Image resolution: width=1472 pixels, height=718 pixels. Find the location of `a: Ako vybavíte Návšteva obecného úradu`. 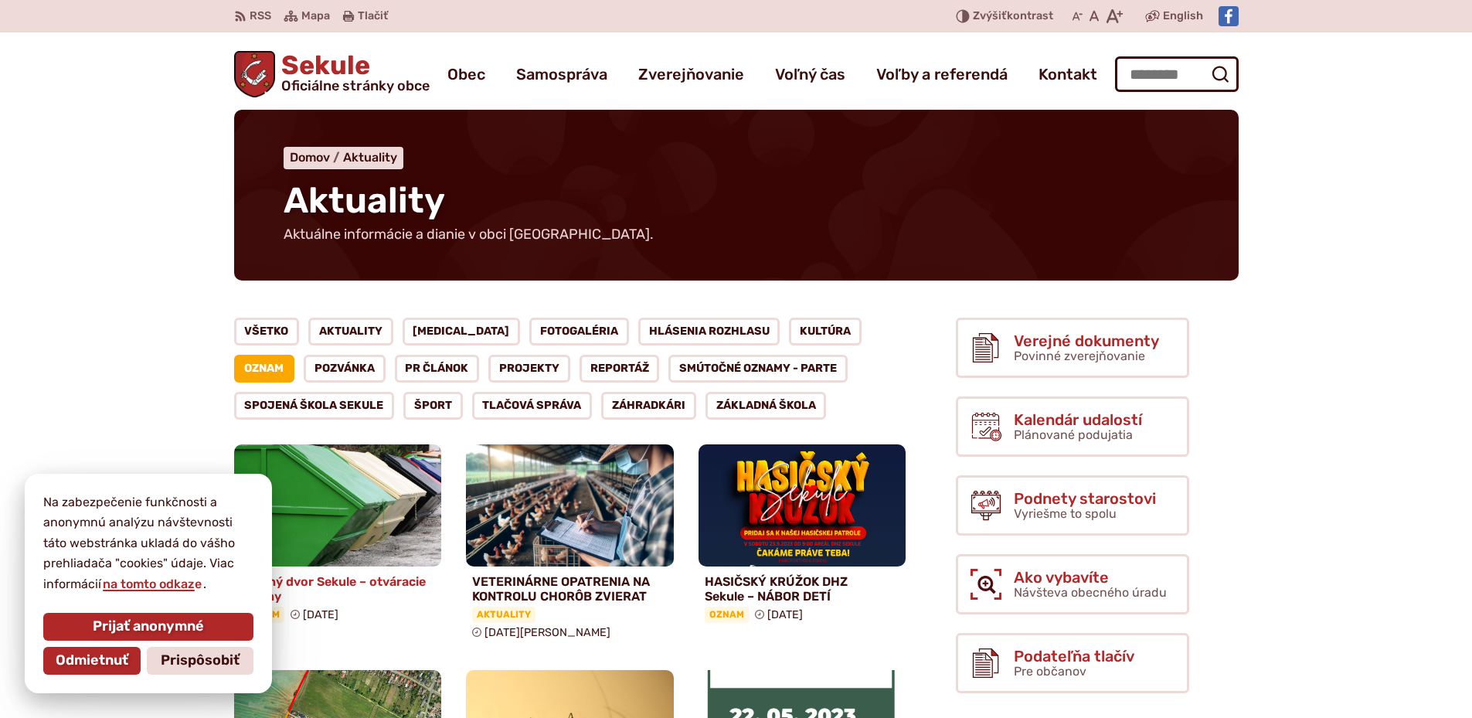

a: Ako vybavíte Návšteva obecného úradu is located at coordinates (1072, 584).